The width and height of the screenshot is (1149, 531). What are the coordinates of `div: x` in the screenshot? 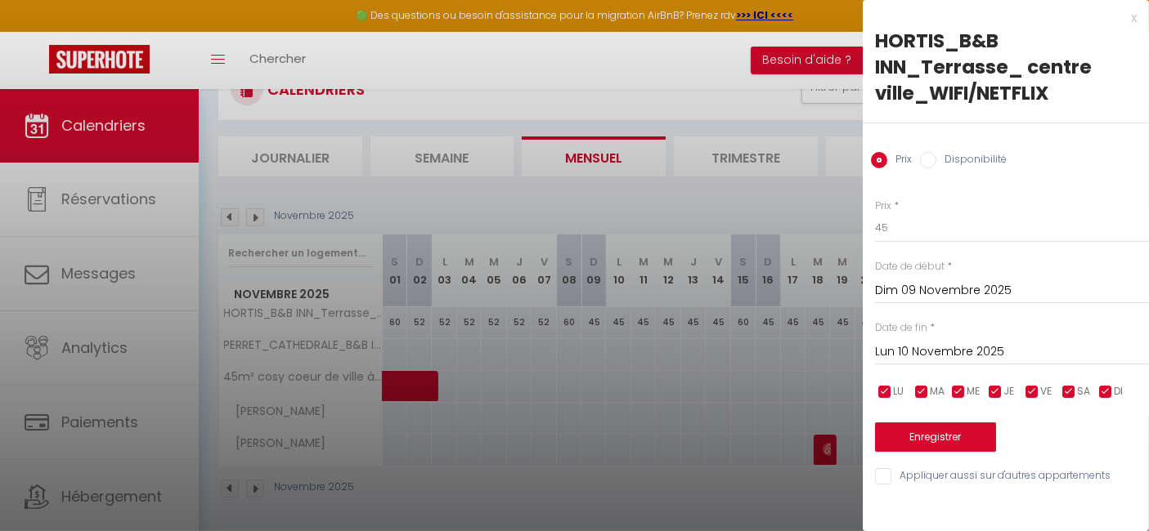 It's located at (999, 18).